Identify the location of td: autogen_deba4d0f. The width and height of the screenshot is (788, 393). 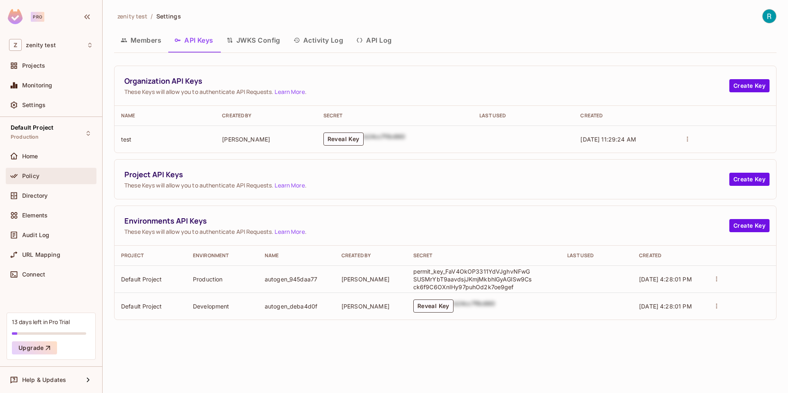
(296, 306).